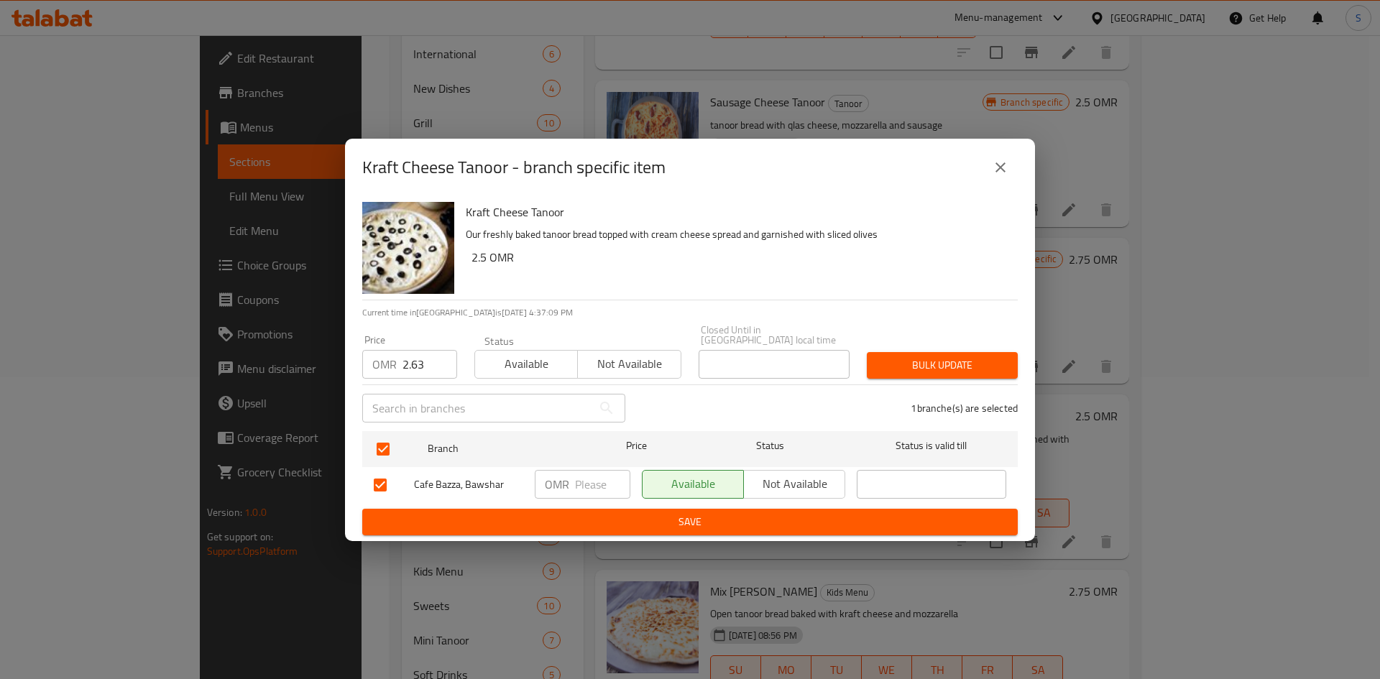 This screenshot has width=1380, height=679. What do you see at coordinates (690, 522) in the screenshot?
I see `span: Save` at bounding box center [690, 522].